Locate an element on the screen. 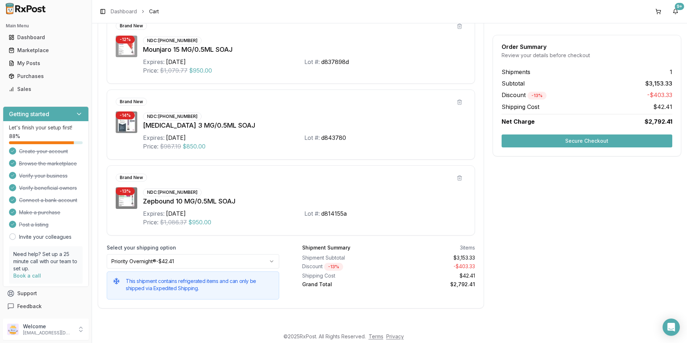  div: Order Summary is located at coordinates (586, 47).